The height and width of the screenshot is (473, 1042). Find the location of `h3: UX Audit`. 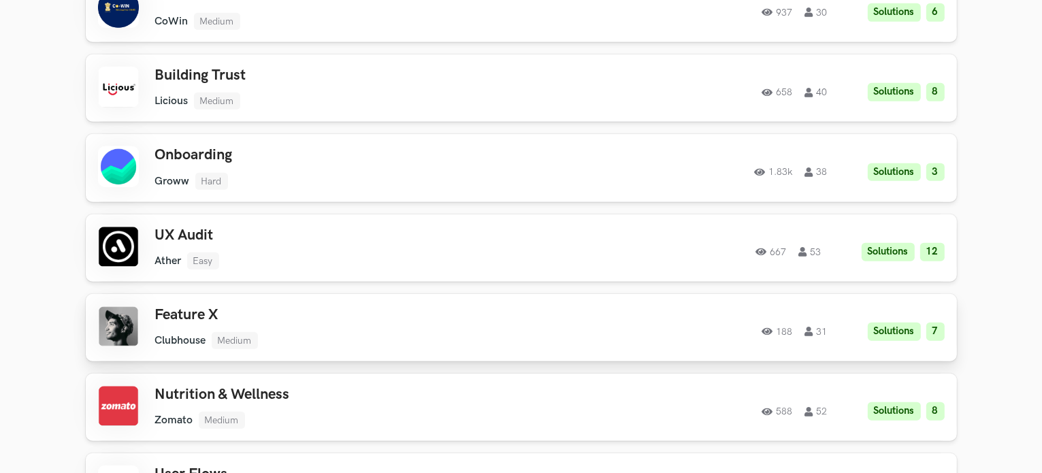

h3: UX Audit is located at coordinates (349, 236).